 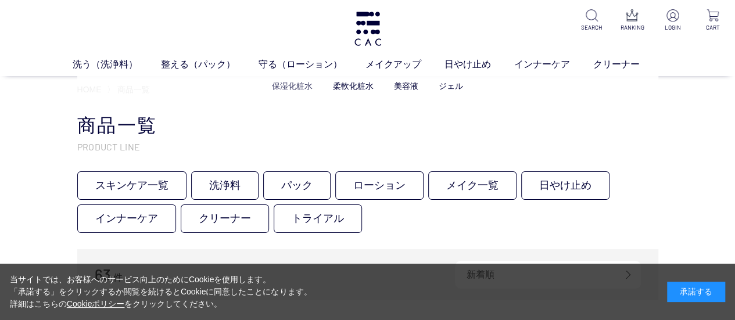 What do you see at coordinates (318, 218) in the screenshot?
I see `a: トライアル` at bounding box center [318, 218].